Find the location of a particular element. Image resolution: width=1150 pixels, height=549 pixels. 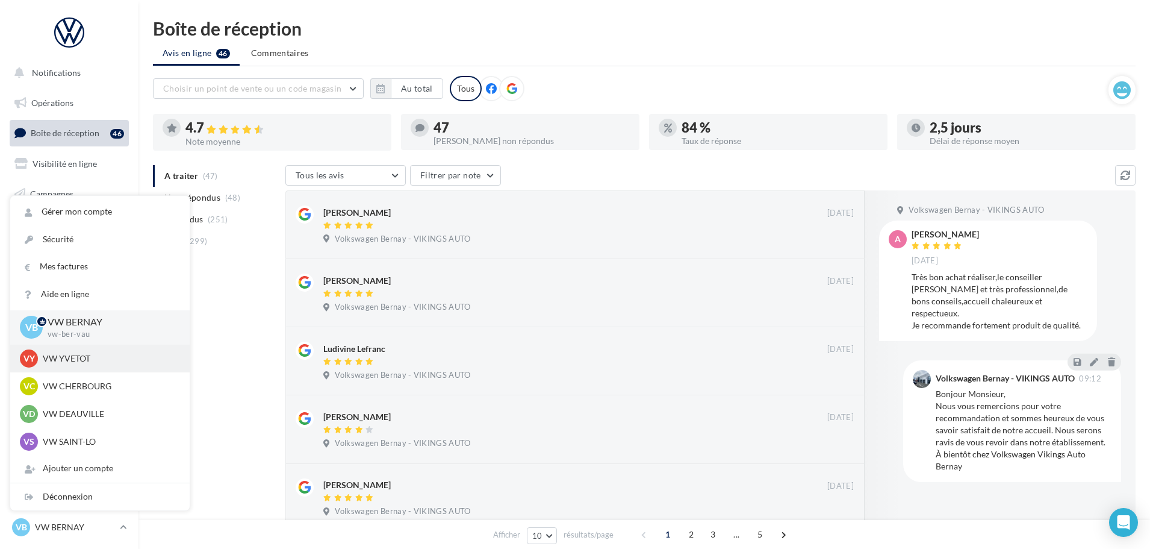

div: Bonjour Monsieur, Nous vous remercions pour votre recommandation et sommes heureux de vous savoir... is located at coordinates (1024, 430).